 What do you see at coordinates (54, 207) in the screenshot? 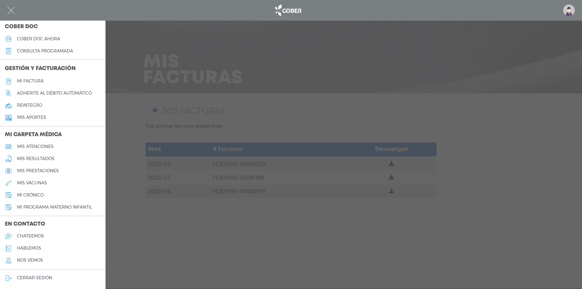
I see `h5: mi programa materno infantil` at bounding box center [54, 207].